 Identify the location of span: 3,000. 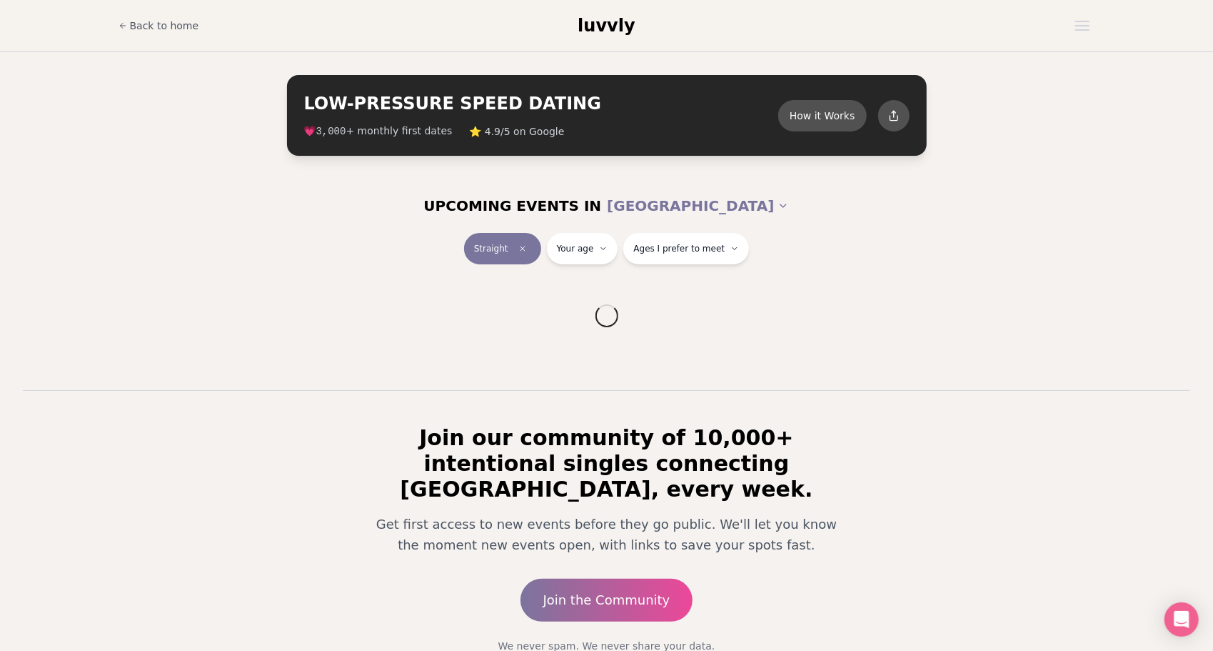
(331, 131).